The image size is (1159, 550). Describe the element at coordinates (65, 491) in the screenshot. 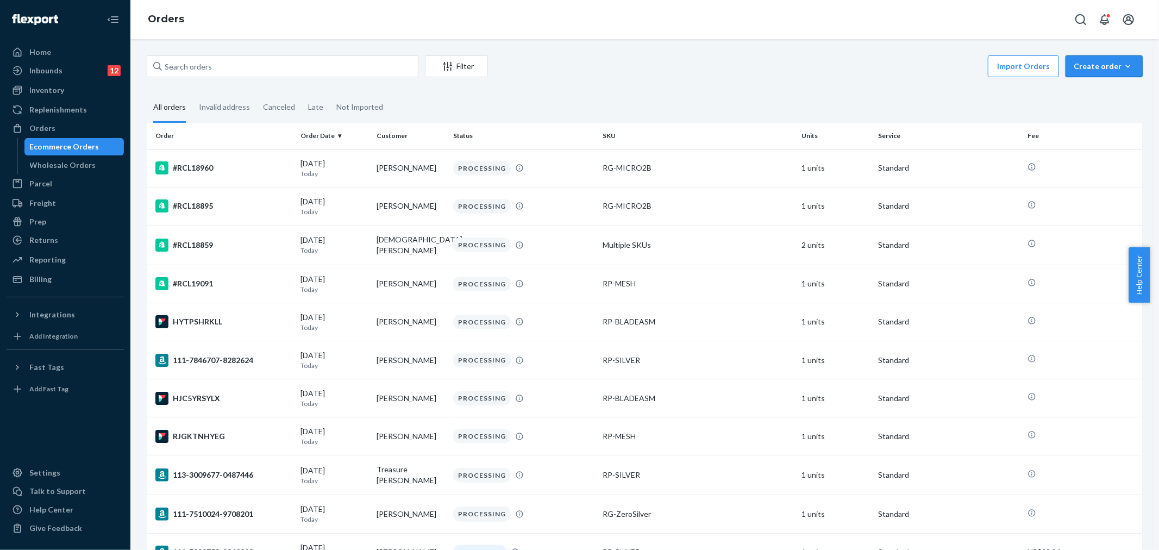

I see `a: Talk to Support` at that location.